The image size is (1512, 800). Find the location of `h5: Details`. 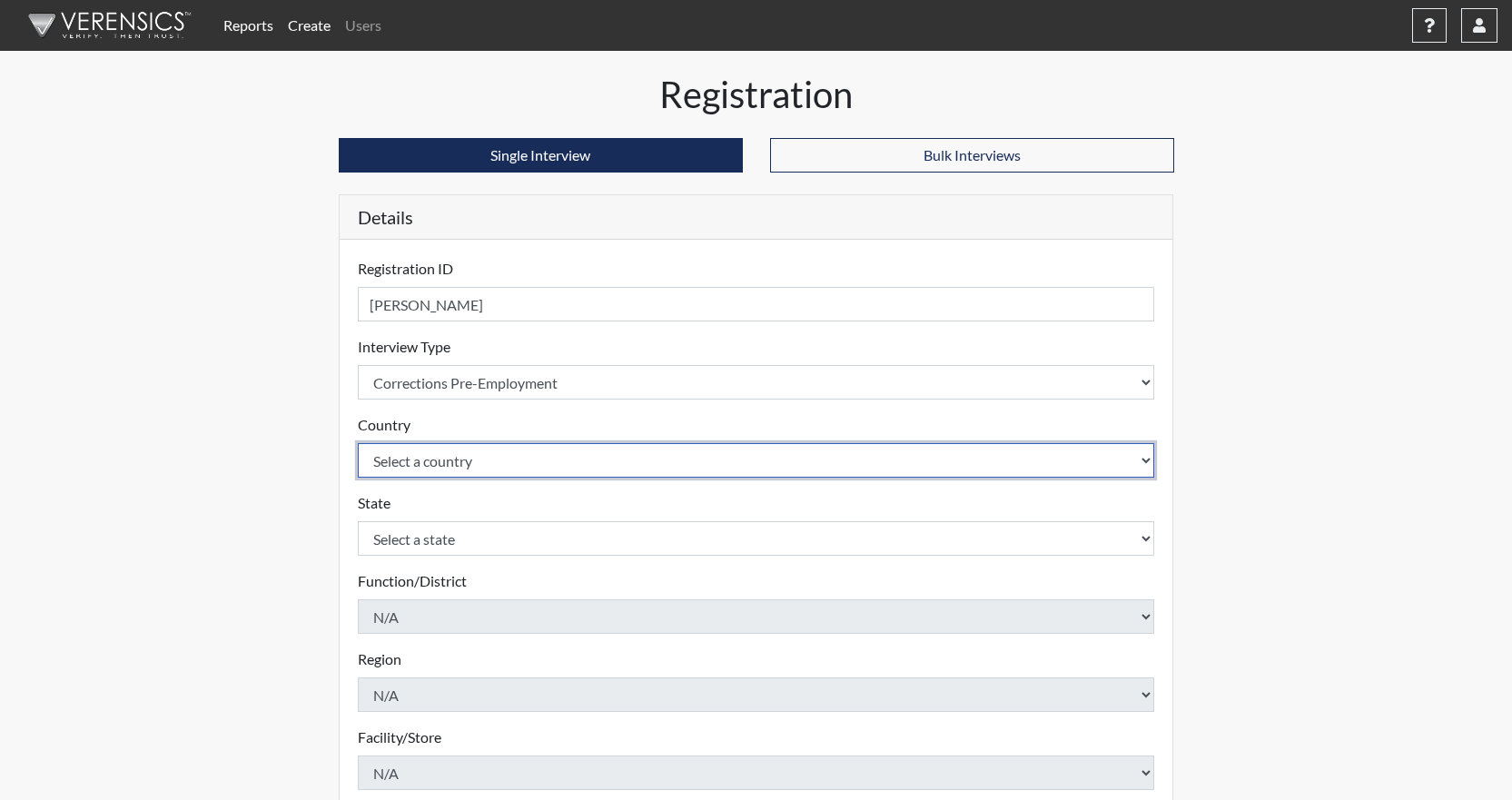

h5: Details is located at coordinates (756, 217).